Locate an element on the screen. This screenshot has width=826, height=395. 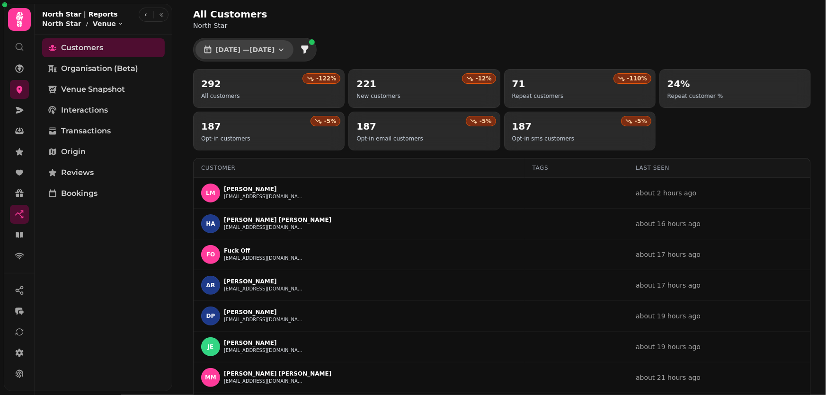
div: Tags is located at coordinates (577, 168).